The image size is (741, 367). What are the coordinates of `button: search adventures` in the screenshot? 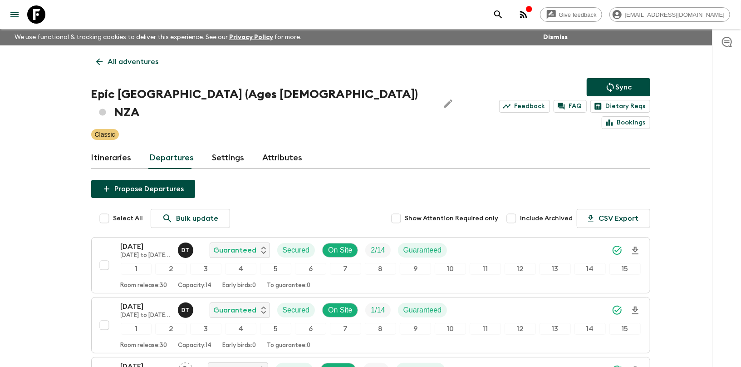 It's located at (499, 15).